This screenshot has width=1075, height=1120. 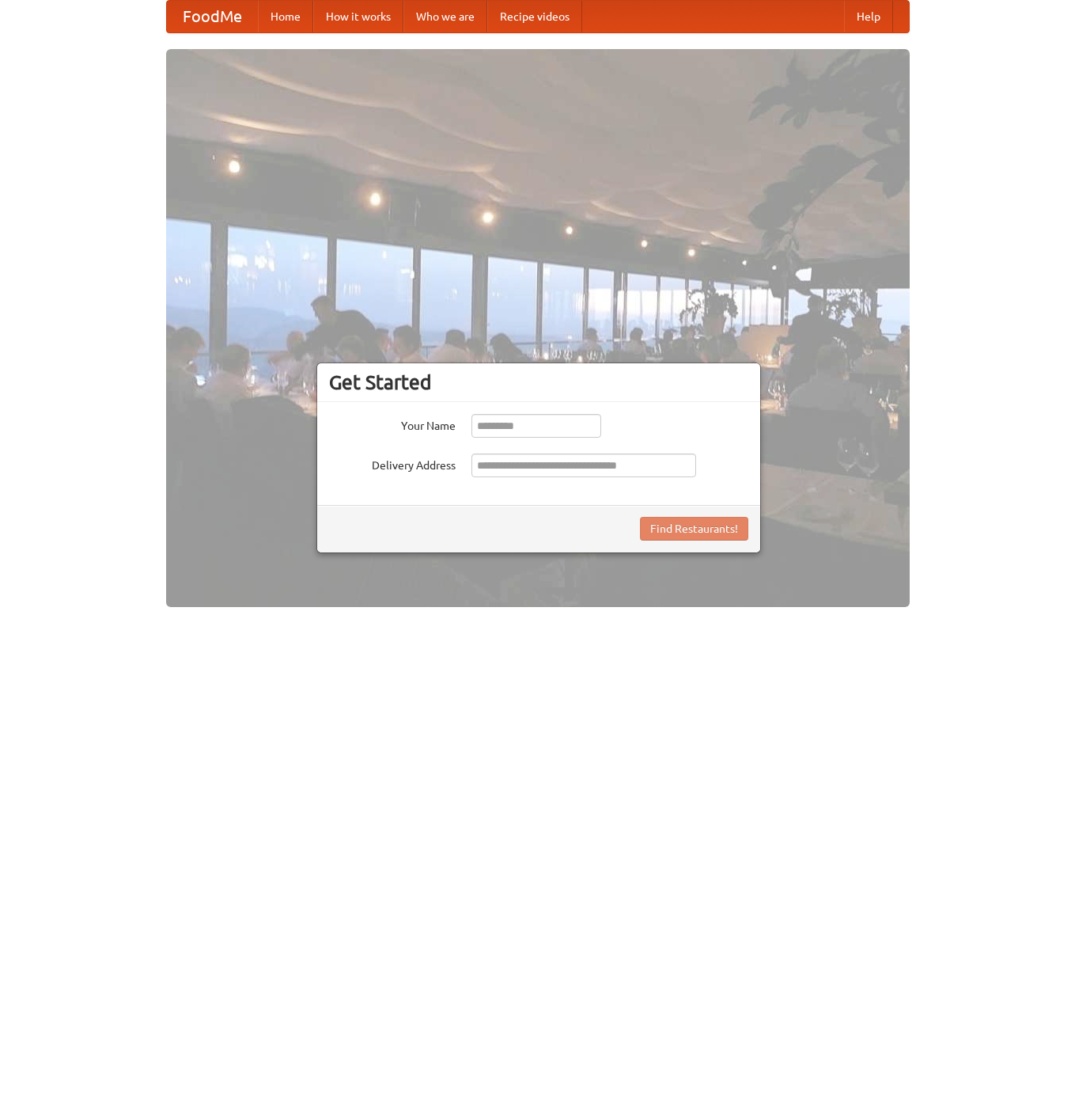 What do you see at coordinates (694, 529) in the screenshot?
I see `button: Find Restaurants!` at bounding box center [694, 529].